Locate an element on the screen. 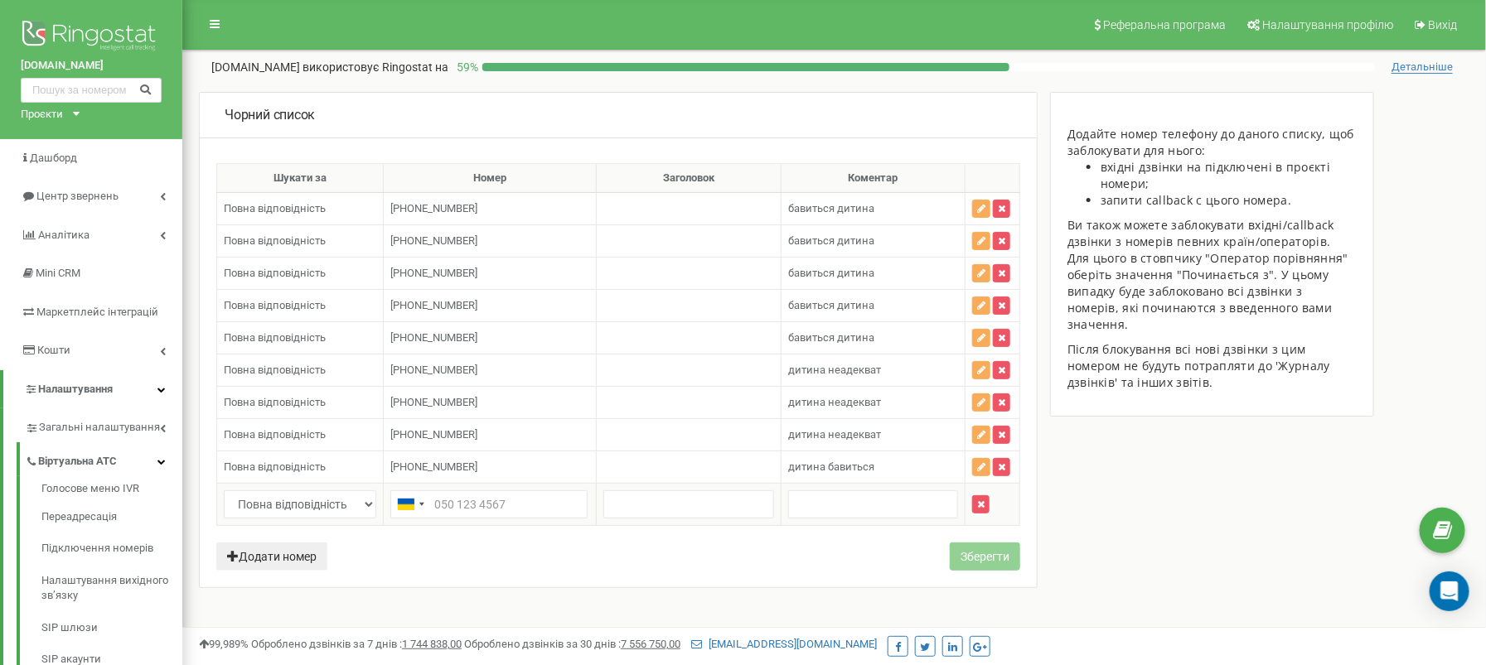 The image size is (1486, 665). span: Кошти is located at coordinates (54, 350).